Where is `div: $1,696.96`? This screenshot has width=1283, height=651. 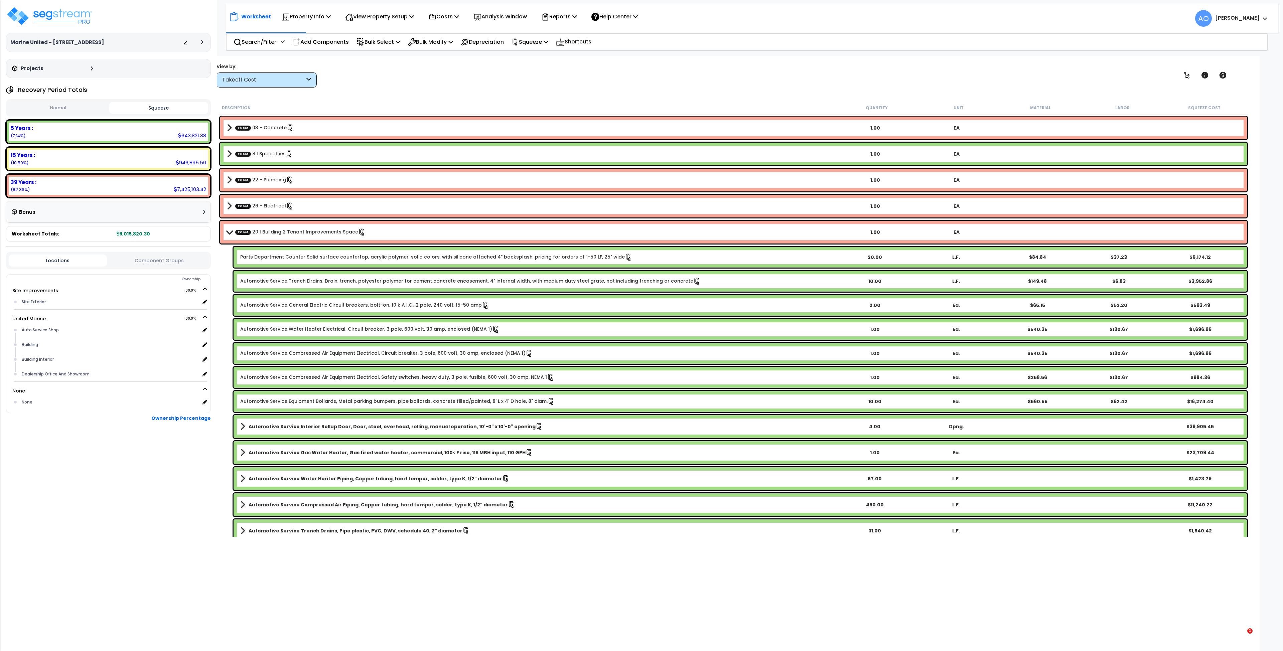 div: $1,696.96 is located at coordinates (1200, 354).